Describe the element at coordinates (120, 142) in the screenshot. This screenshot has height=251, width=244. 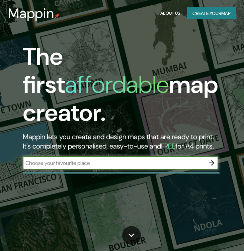
I see `h2: Mappin lets you create and design maps that are ready to print. It's completely personalised, eas...` at that location.